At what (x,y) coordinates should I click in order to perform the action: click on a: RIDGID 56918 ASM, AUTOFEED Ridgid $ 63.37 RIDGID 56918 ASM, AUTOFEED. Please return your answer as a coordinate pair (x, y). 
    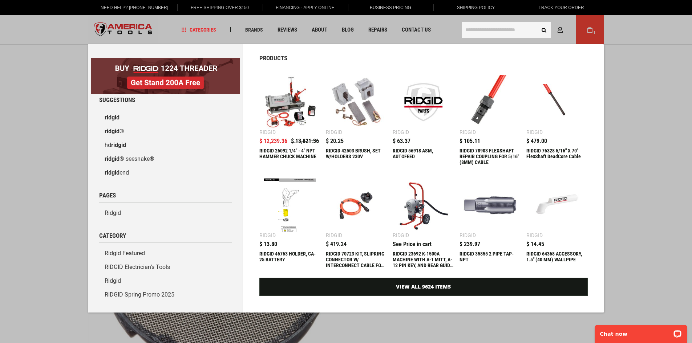
    Looking at the image, I should click on (423, 120).